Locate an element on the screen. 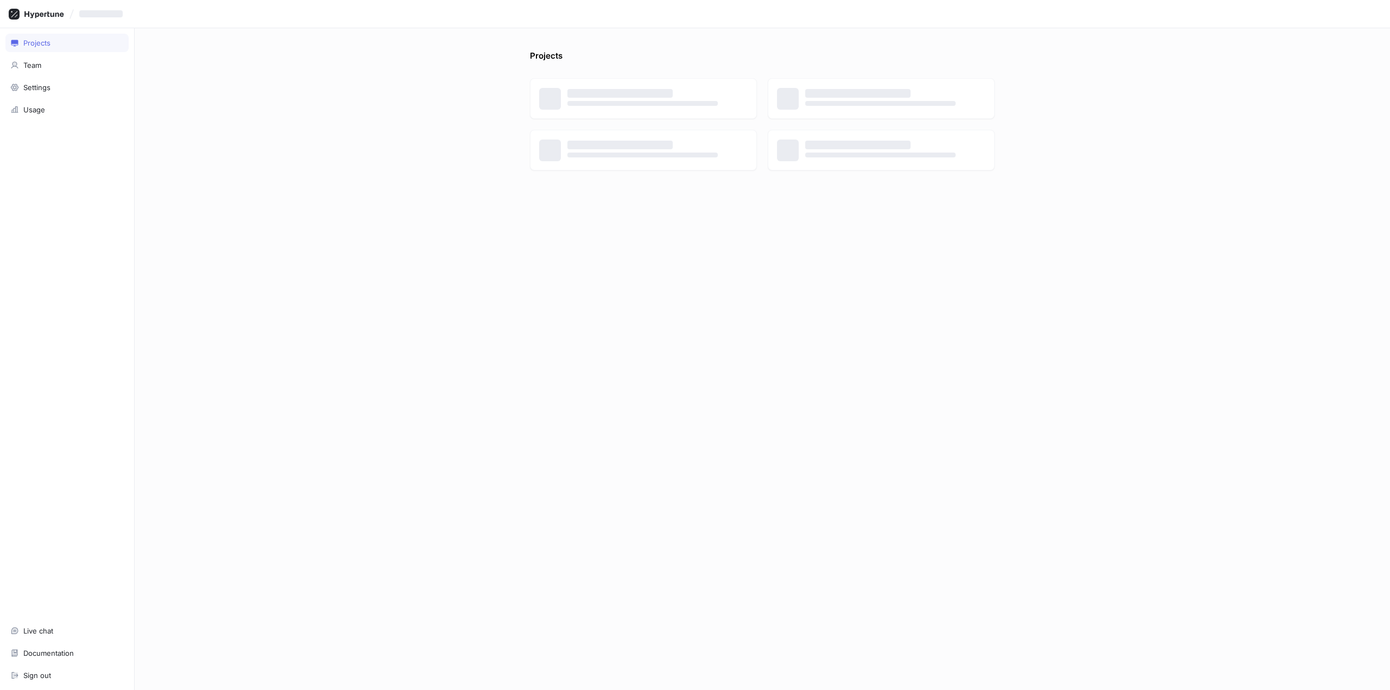 This screenshot has height=690, width=1390. a: Usage is located at coordinates (67, 110).